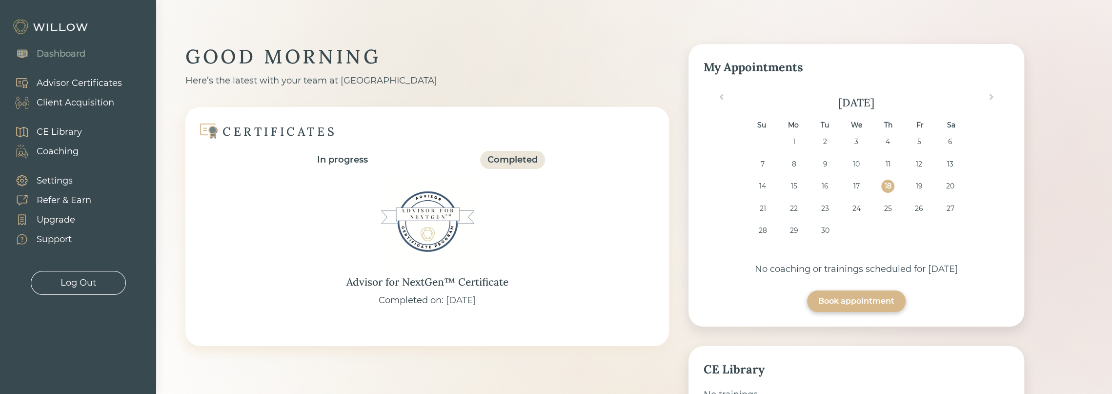 The height and width of the screenshot is (394, 1112). I want to click on div: Choose Monday, September 29th, 2025, so click(794, 230).